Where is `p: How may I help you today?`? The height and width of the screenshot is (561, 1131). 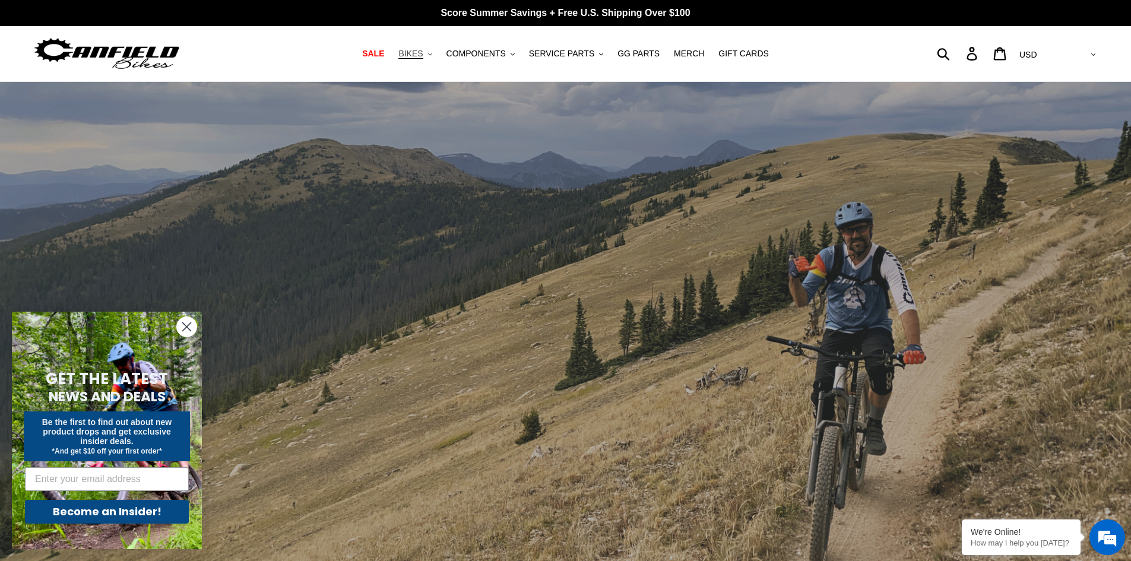 p: How may I help you today? is located at coordinates (1021, 542).